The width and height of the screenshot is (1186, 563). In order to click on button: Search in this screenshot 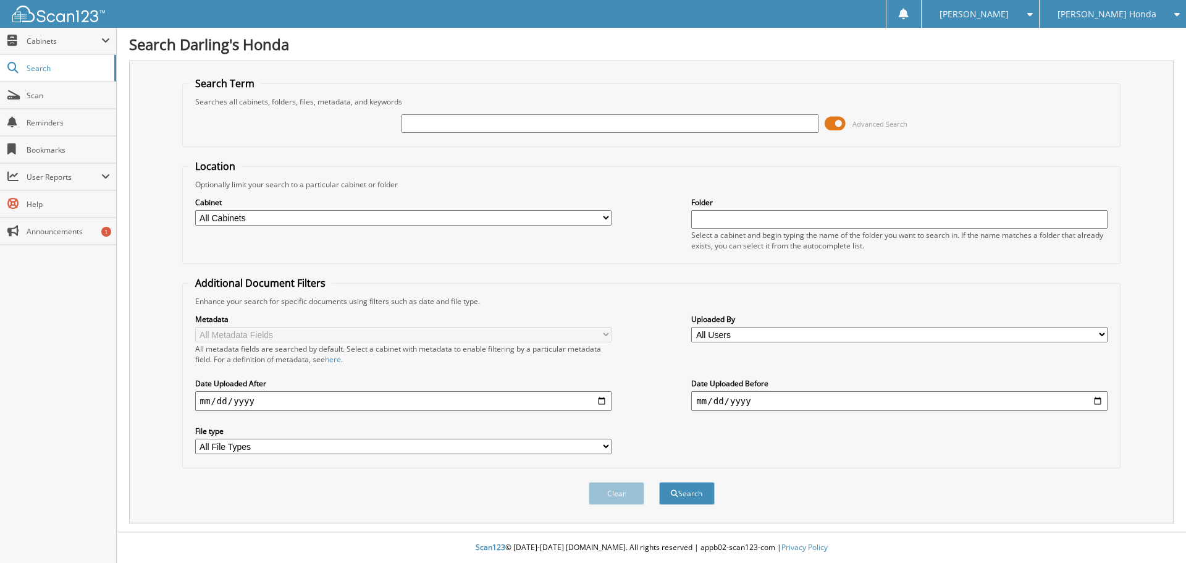, I will do `click(687, 493)`.